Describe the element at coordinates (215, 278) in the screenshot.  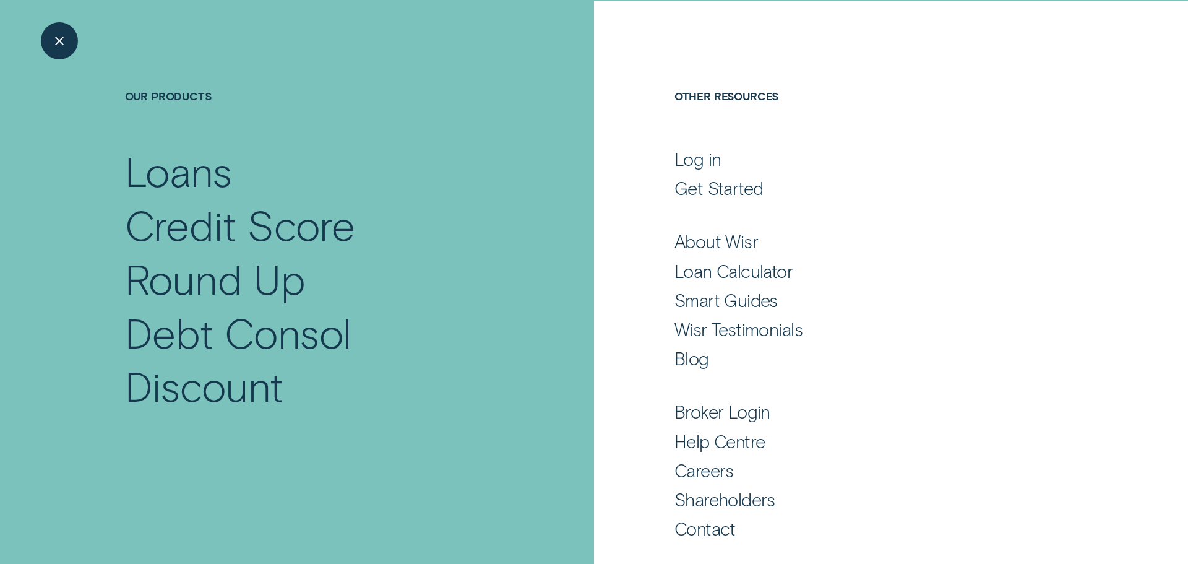
I see `div: Round Up` at that location.